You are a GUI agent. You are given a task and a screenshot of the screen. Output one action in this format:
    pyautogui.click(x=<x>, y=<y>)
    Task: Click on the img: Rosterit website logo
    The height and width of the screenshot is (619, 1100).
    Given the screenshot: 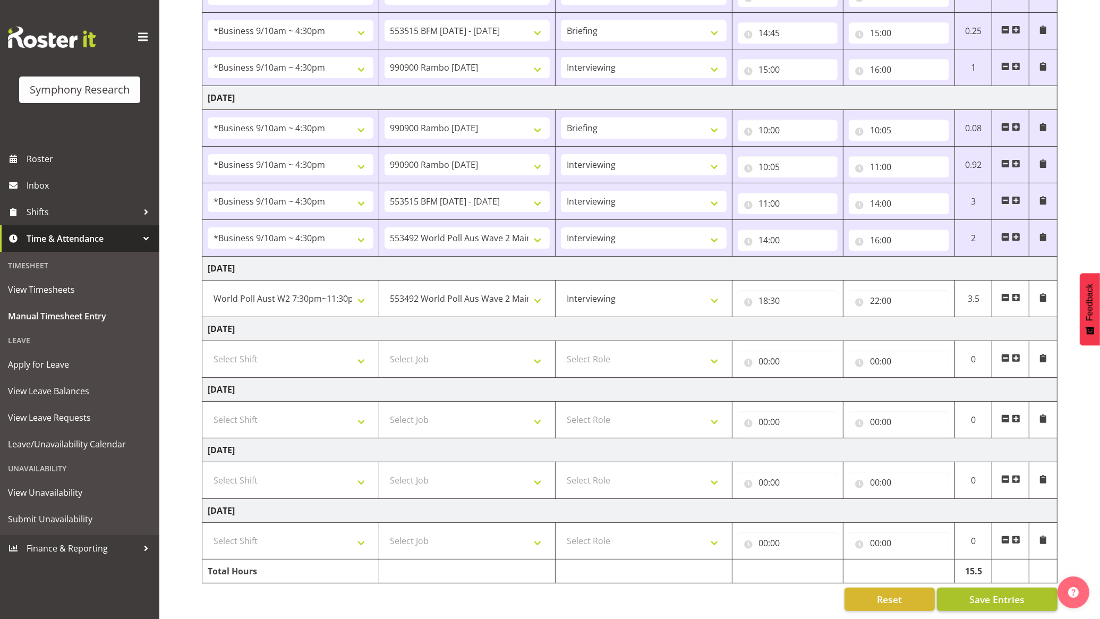 What is the action you would take?
    pyautogui.click(x=52, y=37)
    